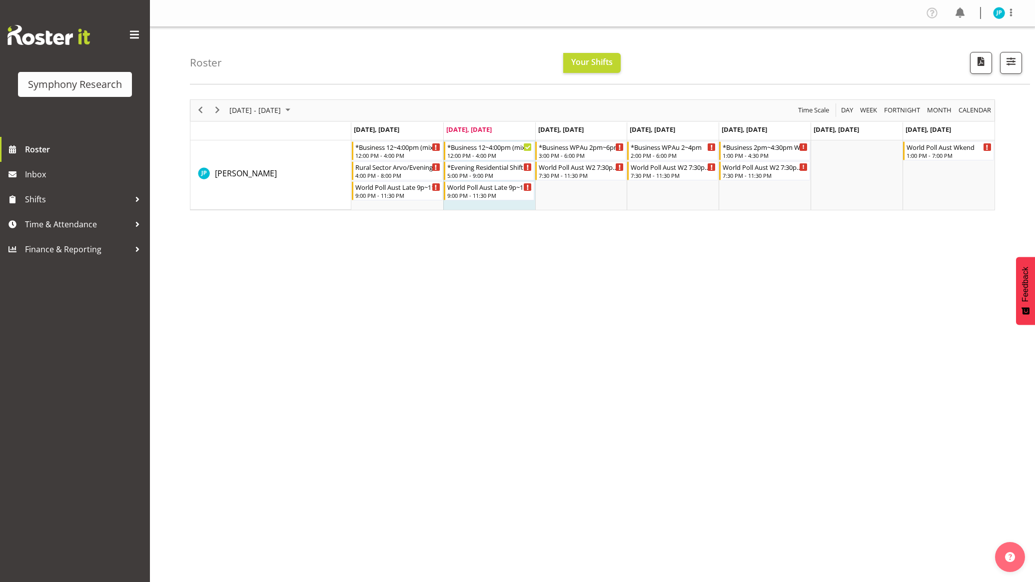 Image resolution: width=1035 pixels, height=582 pixels. What do you see at coordinates (261, 110) in the screenshot?
I see `div: Sep 29 - Oct 05, 2025` at bounding box center [261, 110].